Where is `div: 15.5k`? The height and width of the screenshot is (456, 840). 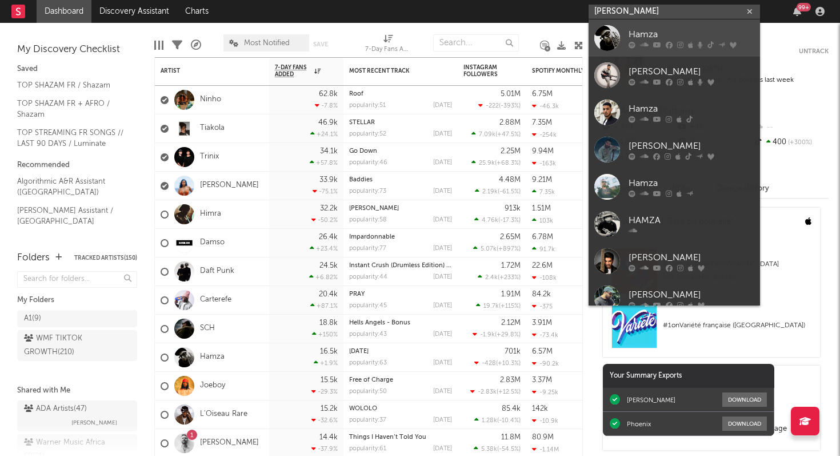
div: 15.5k is located at coordinates (329, 380).